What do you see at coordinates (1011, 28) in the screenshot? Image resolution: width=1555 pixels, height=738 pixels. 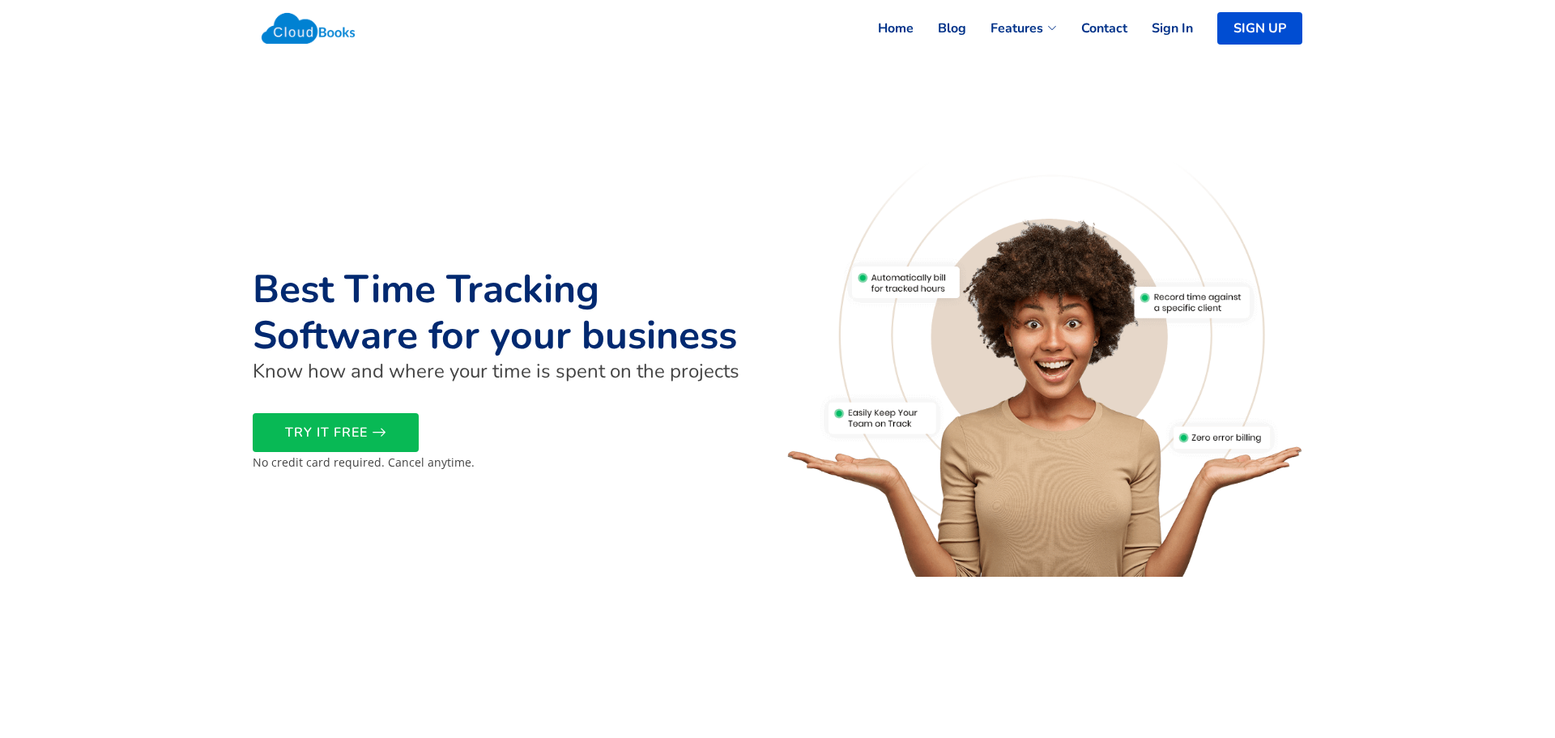 I see `a: Features` at bounding box center [1011, 28].